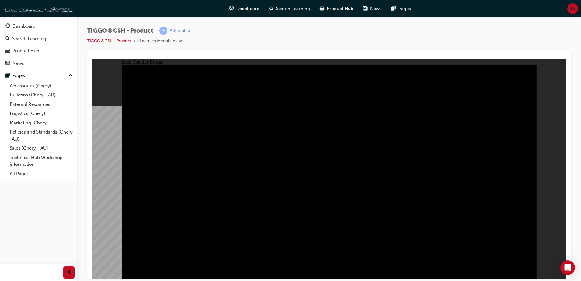  What do you see at coordinates (41, 113) in the screenshot?
I see `a: Logistics (Chery)` at bounding box center [41, 113].